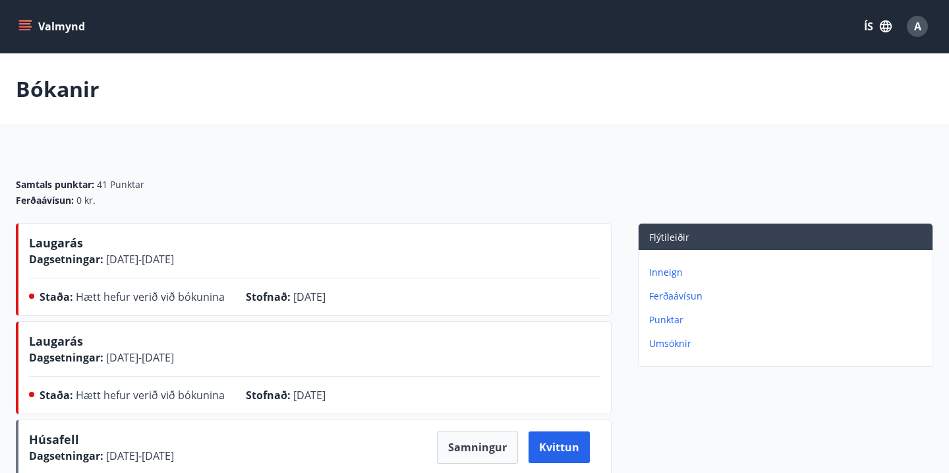  Describe the element at coordinates (477, 447) in the screenshot. I see `button: Samningur` at that location.